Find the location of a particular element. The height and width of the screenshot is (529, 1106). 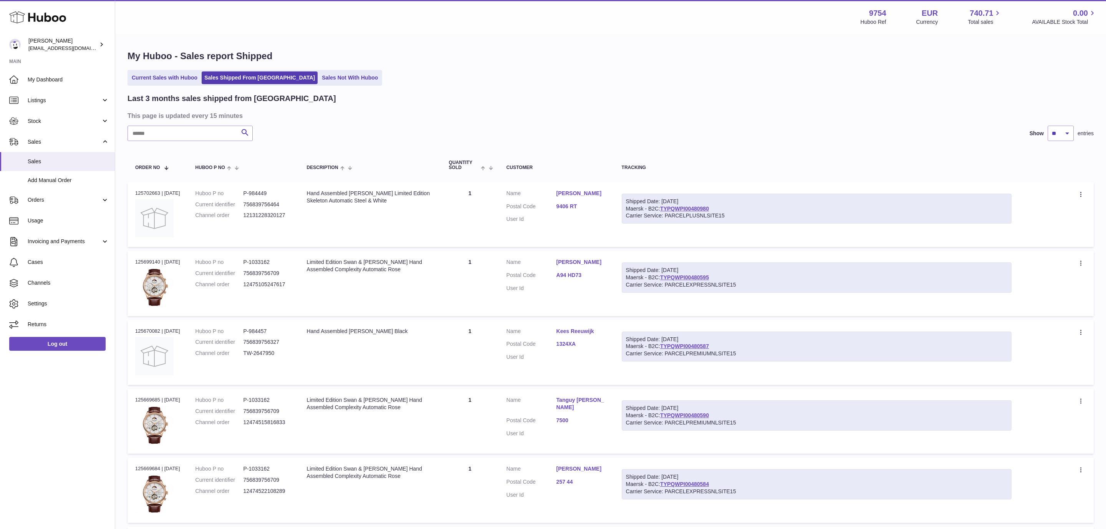

span: 0.00 is located at coordinates (1081, 13).